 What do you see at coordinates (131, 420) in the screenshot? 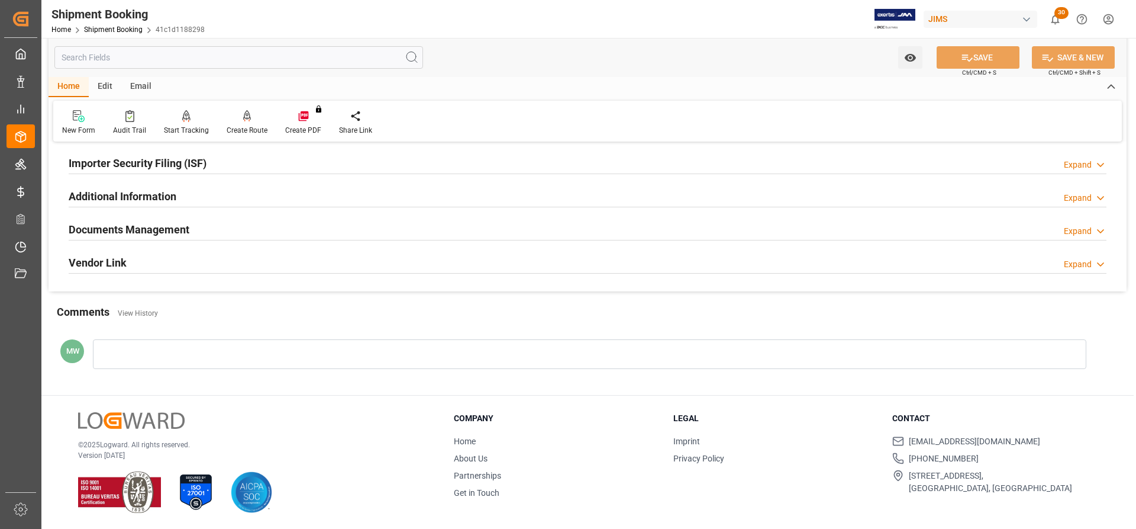
I see `img: Logward Logo` at bounding box center [131, 420].